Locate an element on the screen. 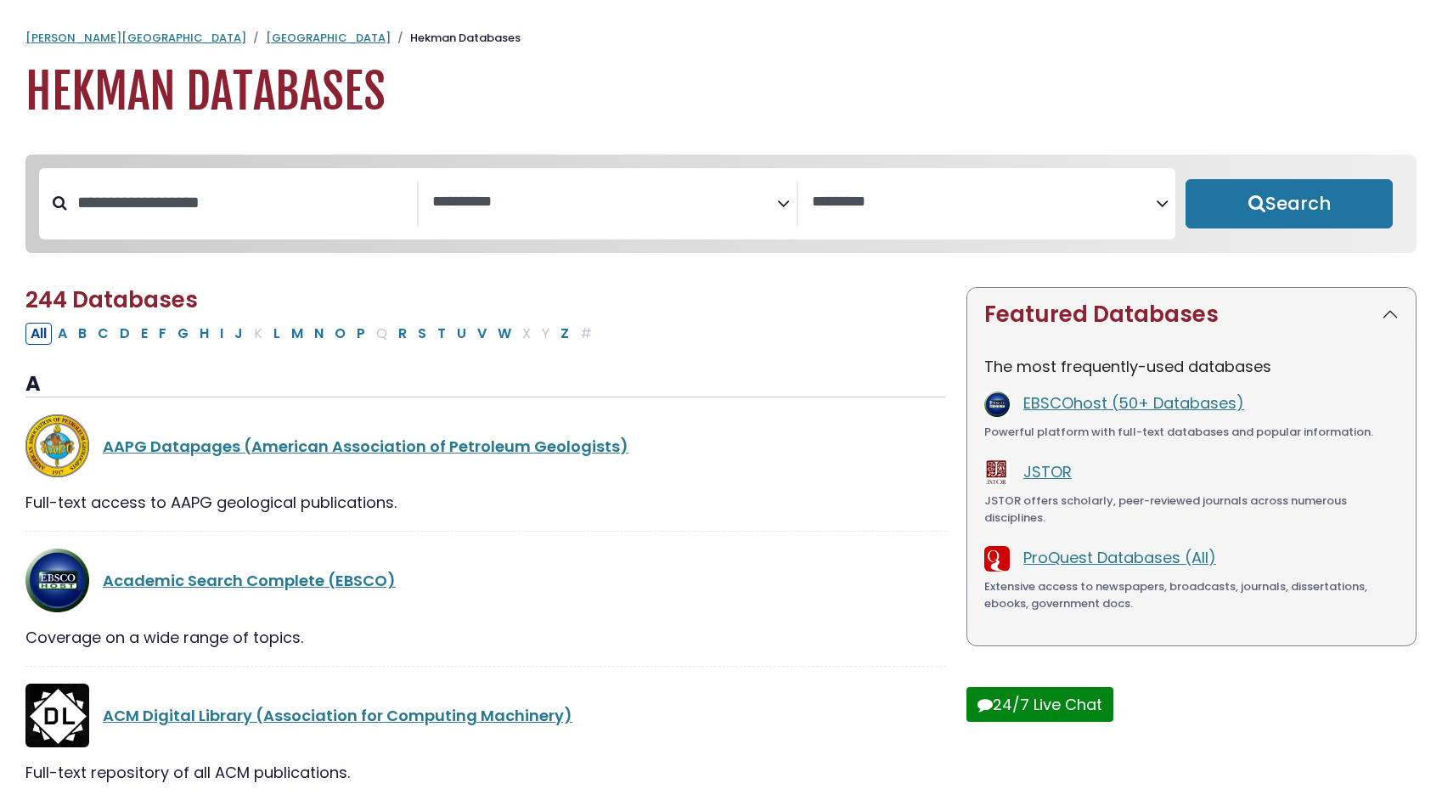  input: Search database by title or keyword is located at coordinates (242, 202).